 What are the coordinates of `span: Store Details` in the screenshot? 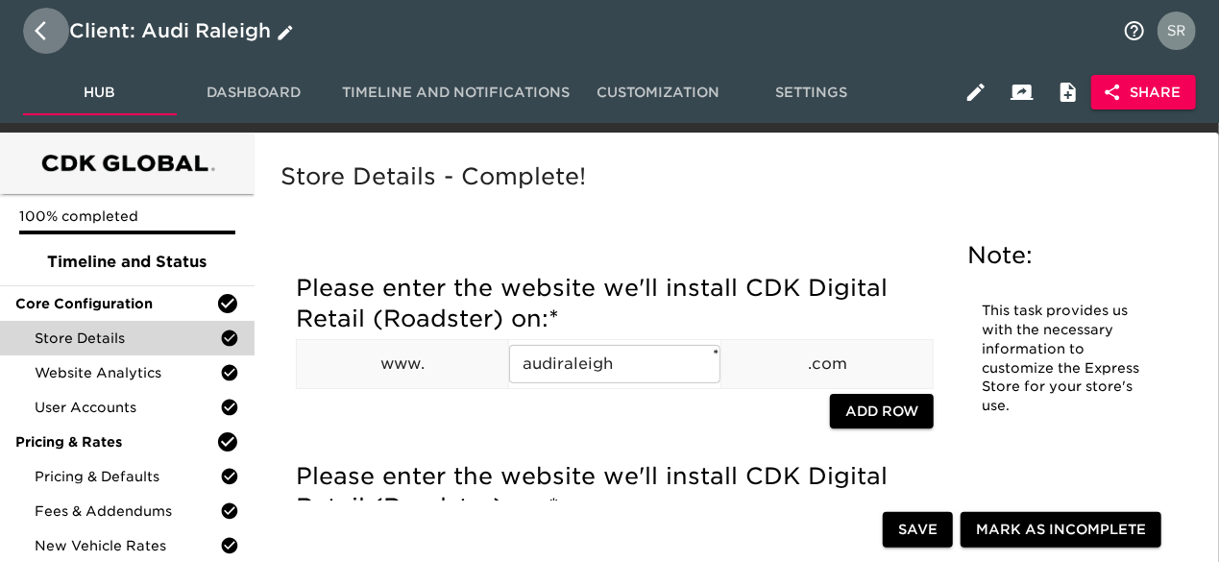 It's located at (127, 338).